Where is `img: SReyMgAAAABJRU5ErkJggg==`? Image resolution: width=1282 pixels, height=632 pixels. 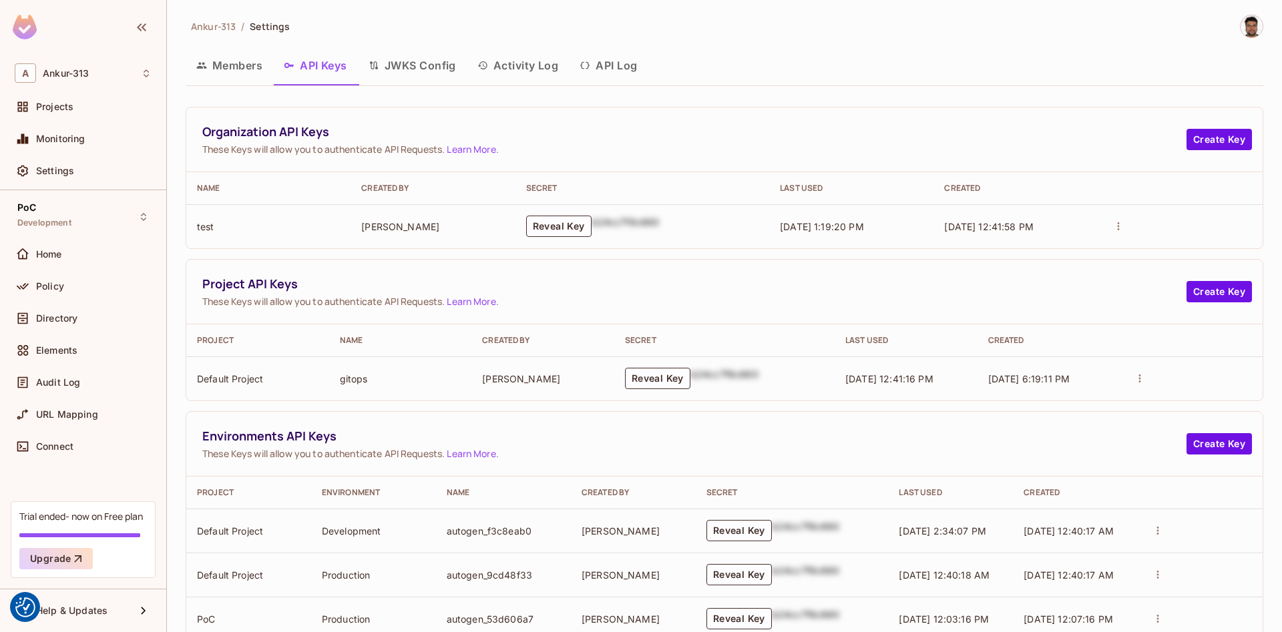 img: SReyMgAAAABJRU5ErkJggg== is located at coordinates (25, 27).